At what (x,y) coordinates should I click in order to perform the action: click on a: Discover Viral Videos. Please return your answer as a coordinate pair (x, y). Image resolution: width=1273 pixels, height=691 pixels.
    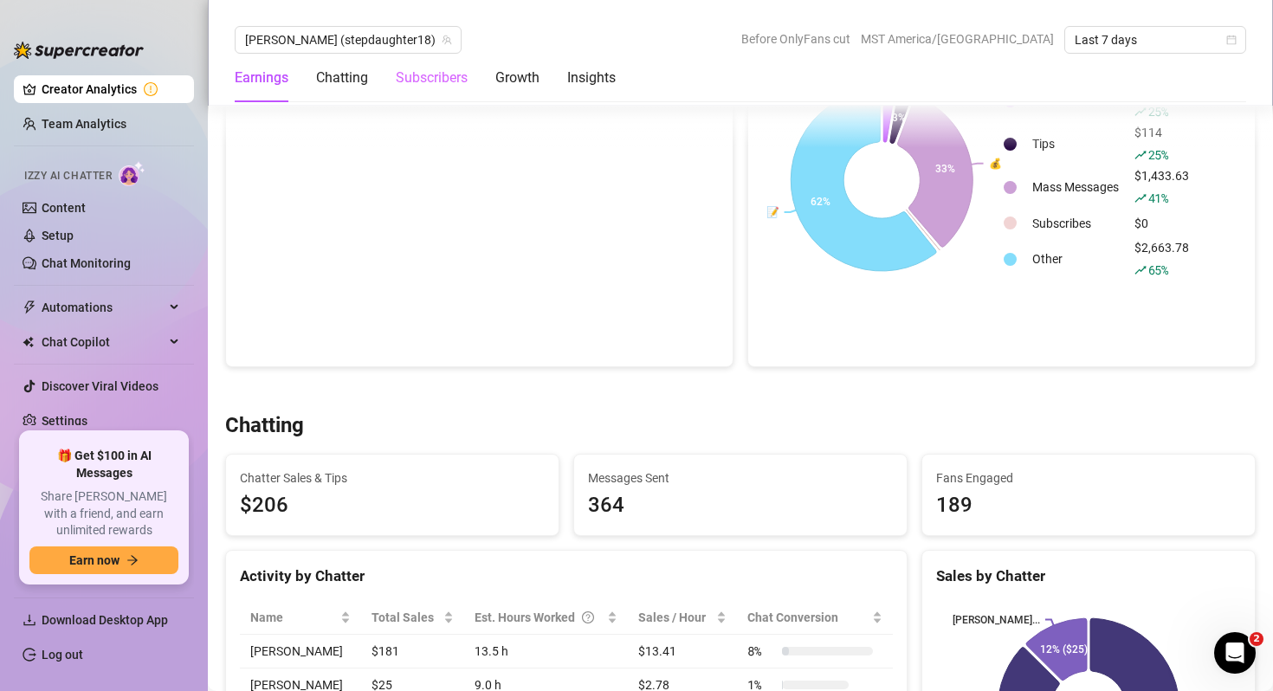
    Looking at the image, I should click on (100, 386).